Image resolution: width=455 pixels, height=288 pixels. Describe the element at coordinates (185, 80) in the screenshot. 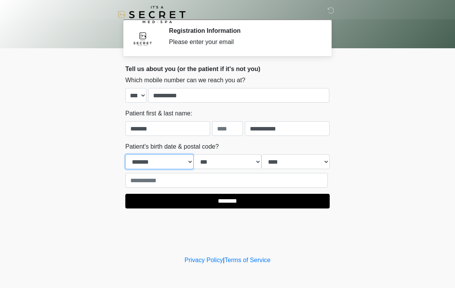

I see `label: Which mobile number can we reach you at?` at that location.